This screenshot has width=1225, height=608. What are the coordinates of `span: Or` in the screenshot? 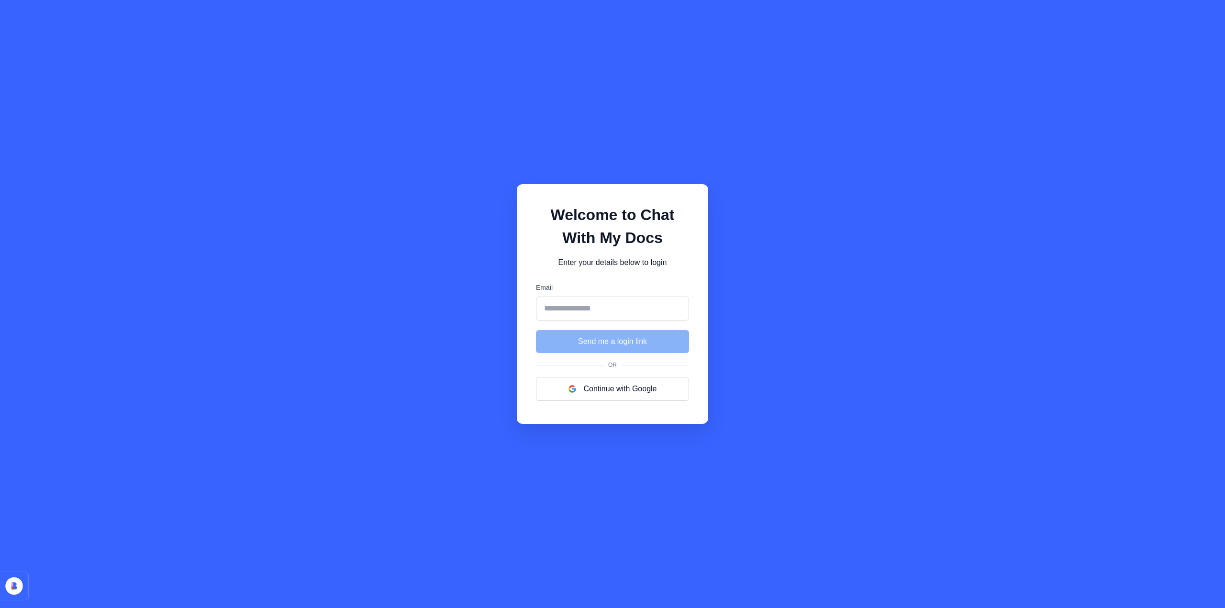 It's located at (612, 365).